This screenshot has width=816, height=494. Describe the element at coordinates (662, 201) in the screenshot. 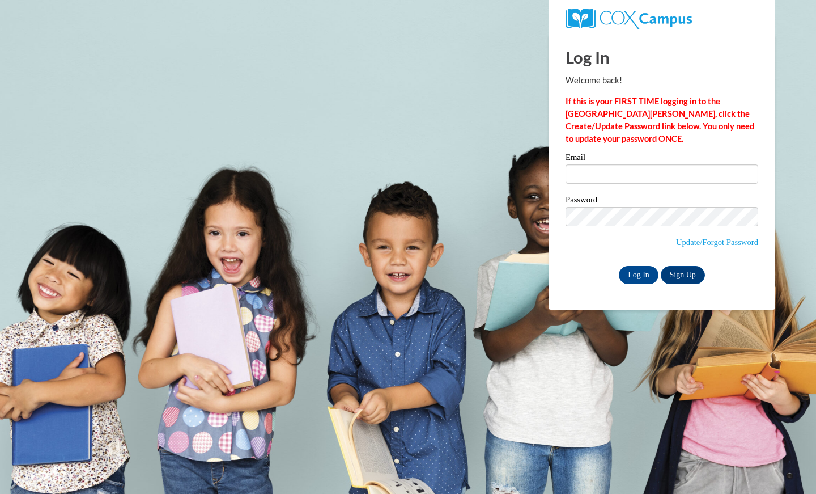

I see `label: Password` at that location.